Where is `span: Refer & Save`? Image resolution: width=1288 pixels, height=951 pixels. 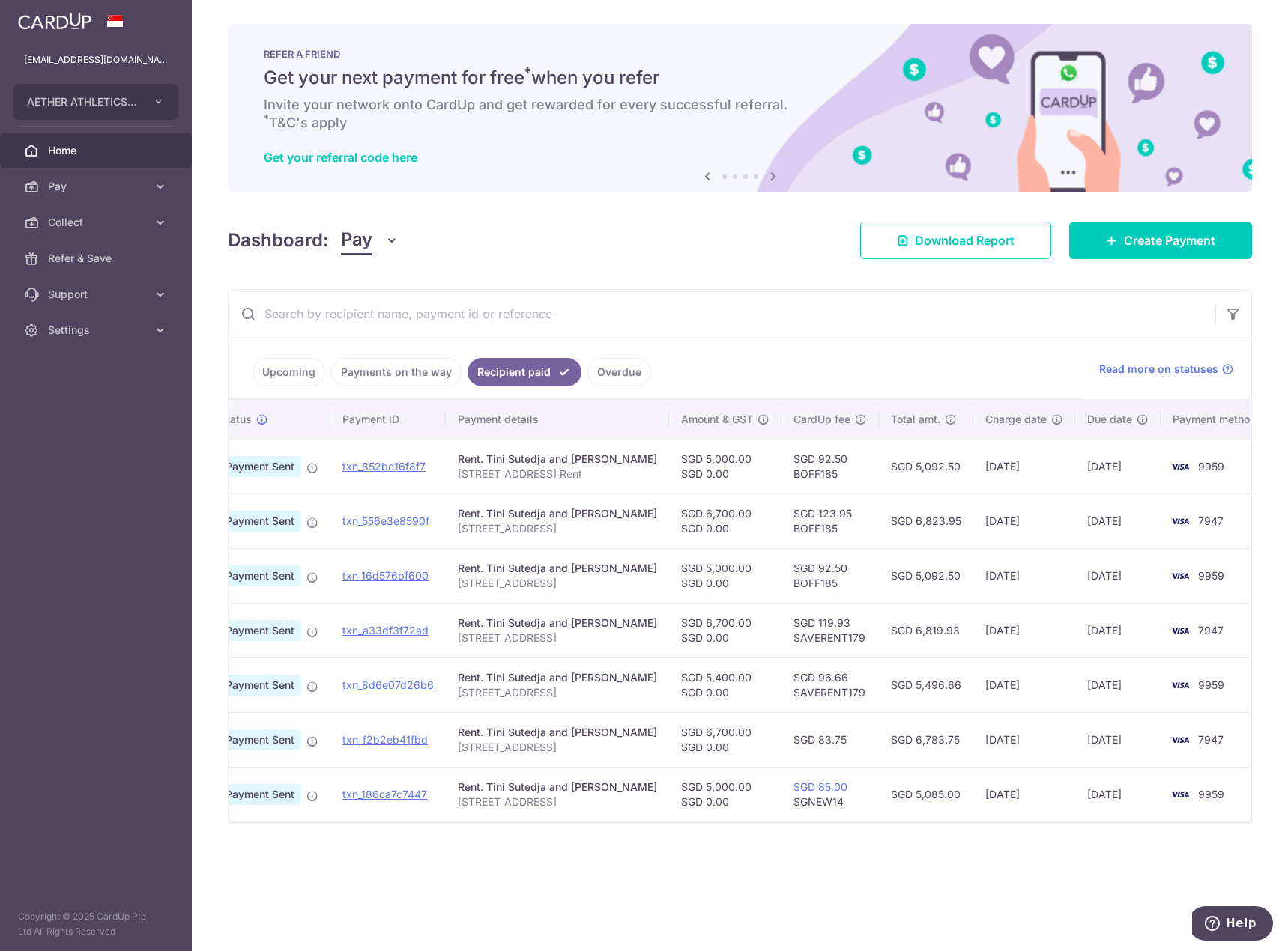
span: Refer & Save is located at coordinates (97, 259).